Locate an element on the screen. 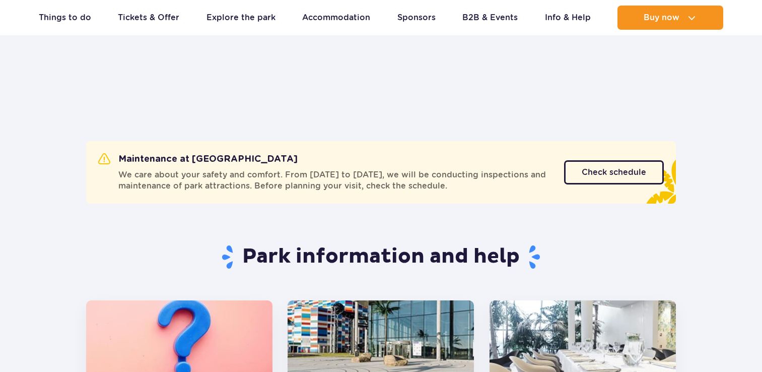 Image resolution: width=762 pixels, height=372 pixels. a: Tickets & Offer is located at coordinates (149, 18).